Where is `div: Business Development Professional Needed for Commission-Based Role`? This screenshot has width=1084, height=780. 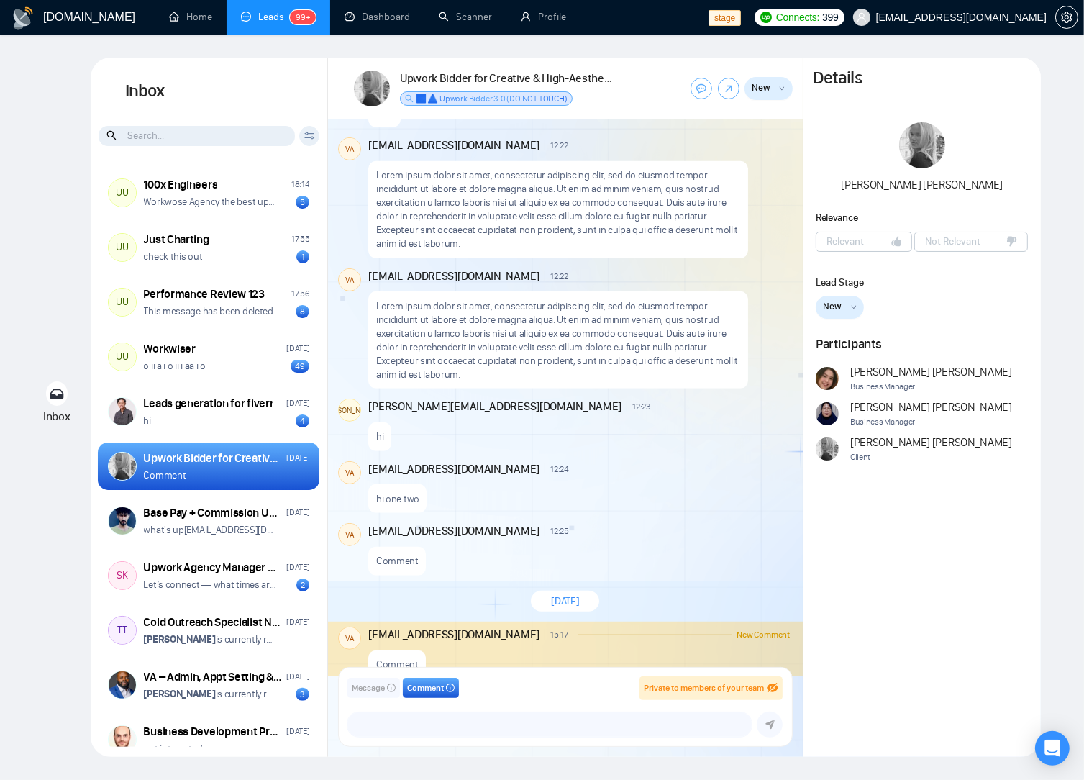
div: Business Development Professional Needed for Commission-Based Role is located at coordinates (213, 732).